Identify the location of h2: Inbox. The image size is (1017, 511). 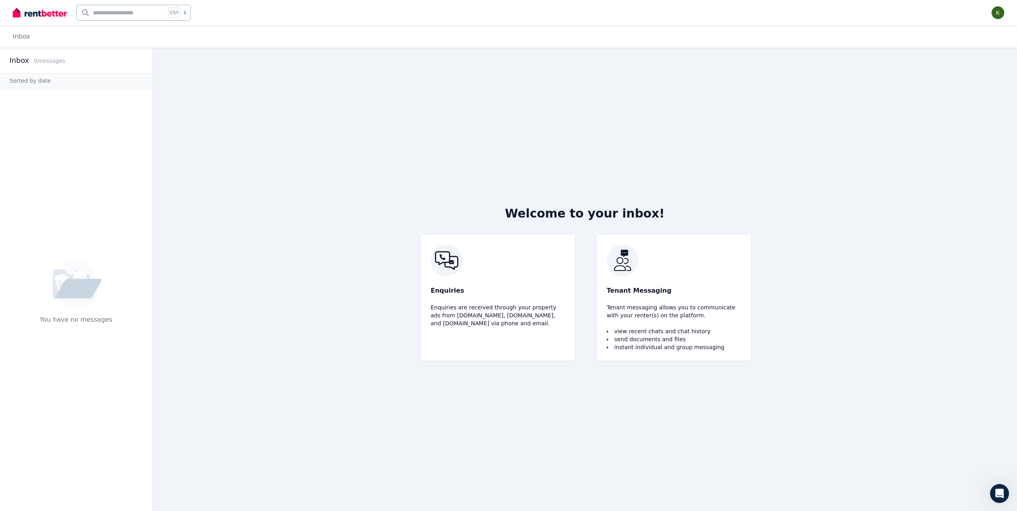
(19, 60).